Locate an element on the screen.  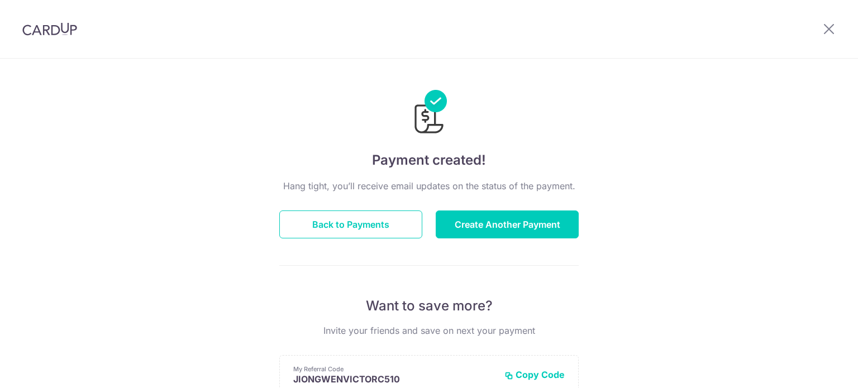
button: Copy Code is located at coordinates (535, 375).